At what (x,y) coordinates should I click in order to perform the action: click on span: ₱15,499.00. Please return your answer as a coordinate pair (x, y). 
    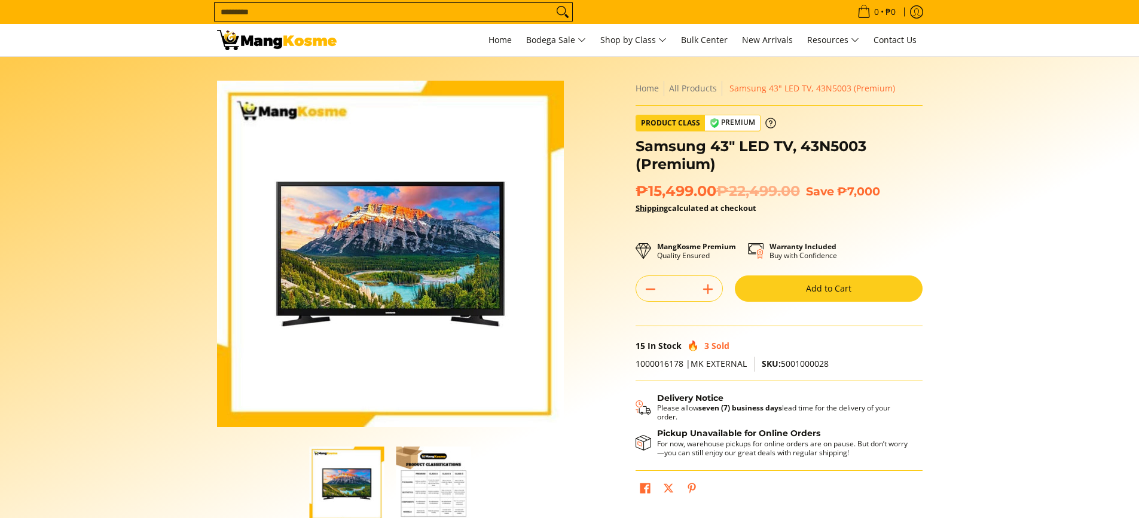
    Looking at the image, I should click on (717, 191).